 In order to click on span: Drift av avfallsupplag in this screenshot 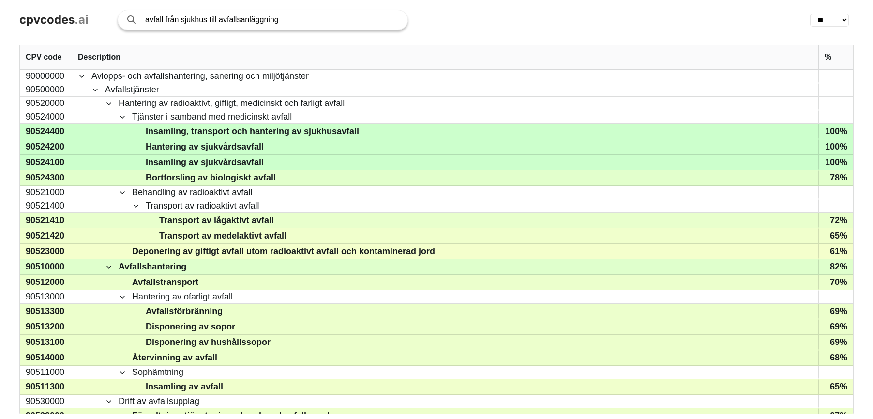, I will do `click(159, 401)`.